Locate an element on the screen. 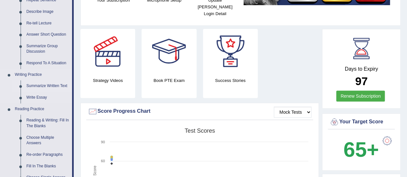 The image size is (407, 177). a: Re-order Paragraphs is located at coordinates (48, 155).